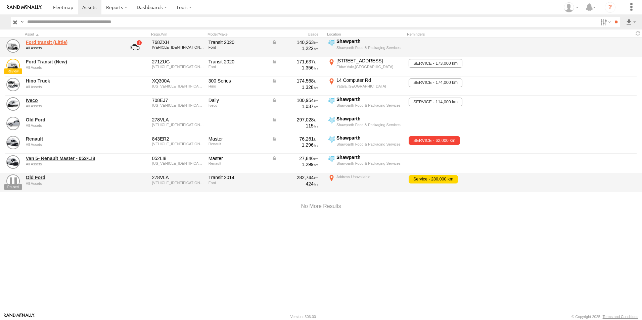 The width and height of the screenshot is (642, 320). I want to click on a: Renault, so click(72, 139).